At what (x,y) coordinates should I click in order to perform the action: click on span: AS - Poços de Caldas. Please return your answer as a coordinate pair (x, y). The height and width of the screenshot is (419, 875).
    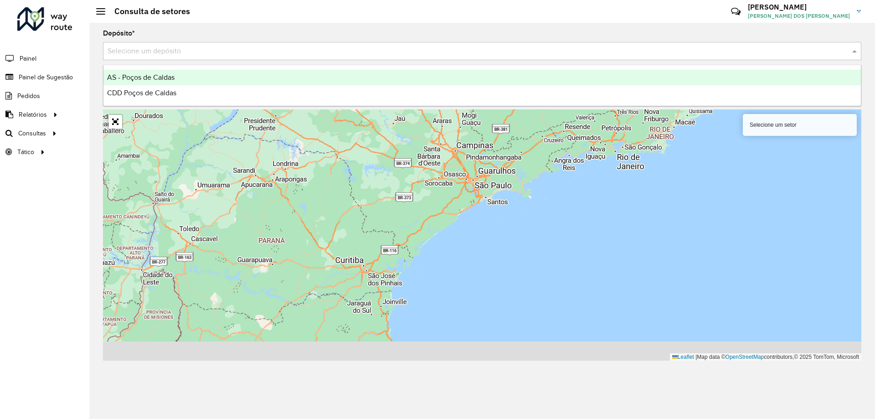
    Looking at the image, I should click on (141, 77).